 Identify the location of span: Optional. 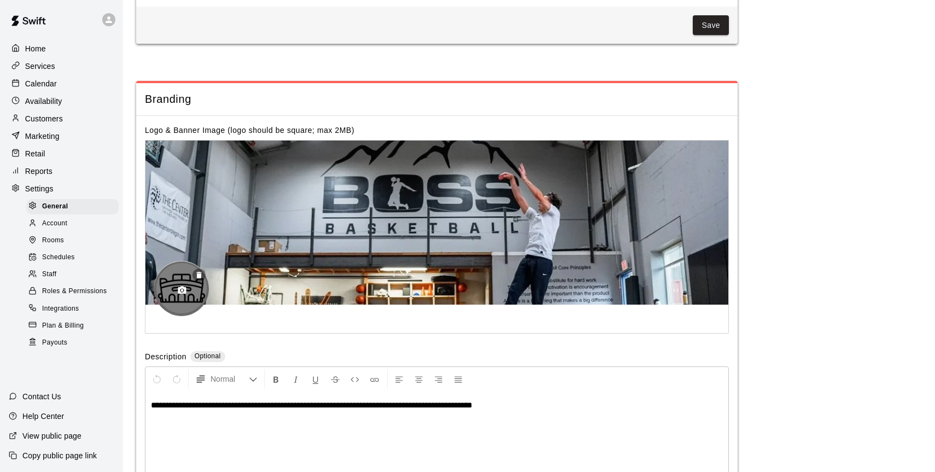
(208, 356).